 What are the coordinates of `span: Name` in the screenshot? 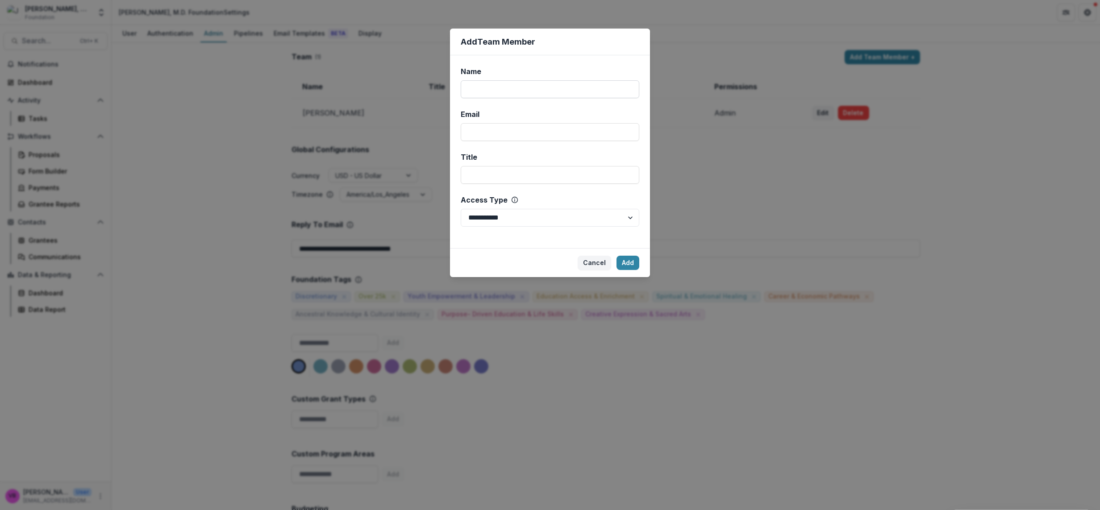 It's located at (471, 71).